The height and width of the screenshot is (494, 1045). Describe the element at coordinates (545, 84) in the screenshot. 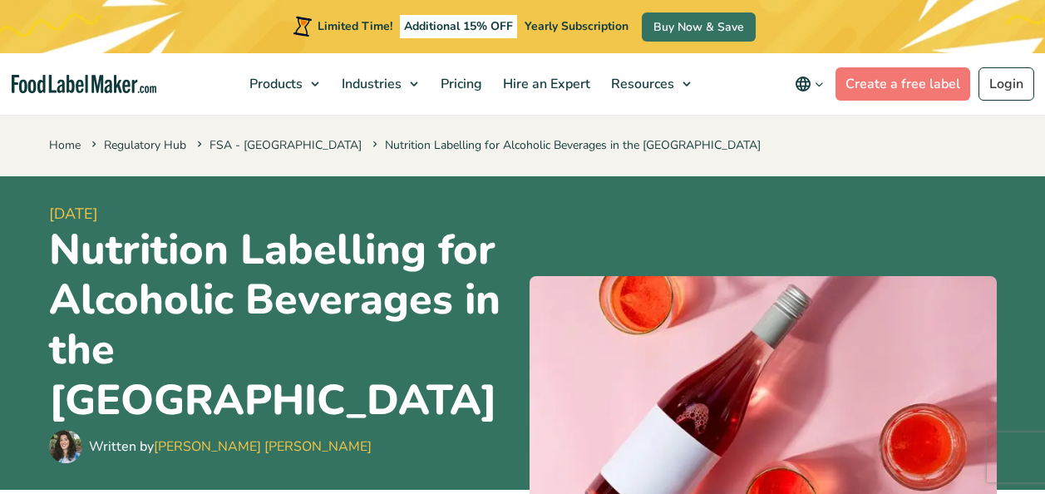

I see `span: Hire an Expert` at that location.